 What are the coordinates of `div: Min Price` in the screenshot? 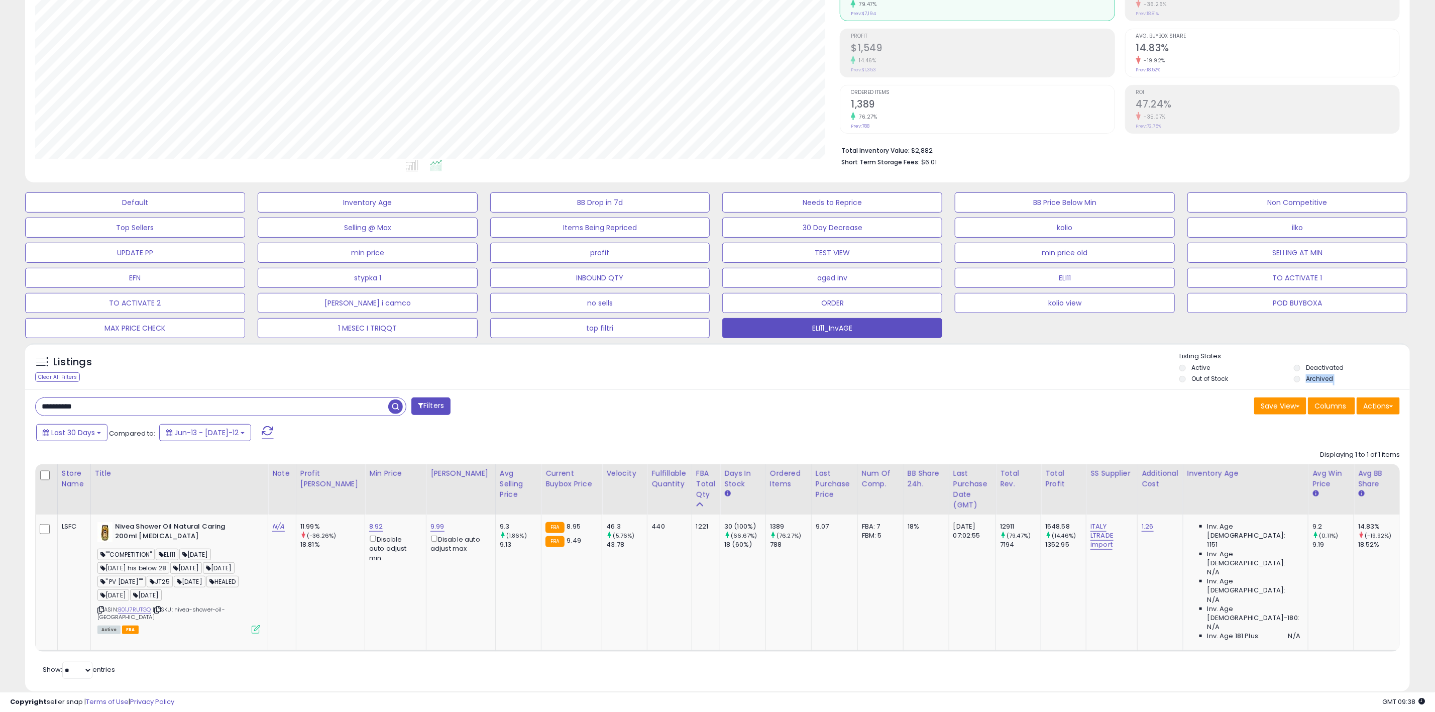 It's located at (395, 473).